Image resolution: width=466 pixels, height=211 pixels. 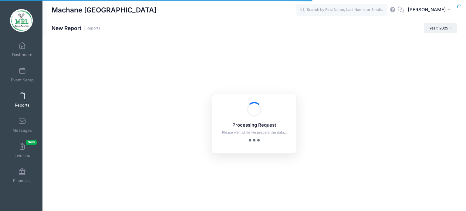 What do you see at coordinates (22, 80) in the screenshot?
I see `span: Event Setup` at bounding box center [22, 80].